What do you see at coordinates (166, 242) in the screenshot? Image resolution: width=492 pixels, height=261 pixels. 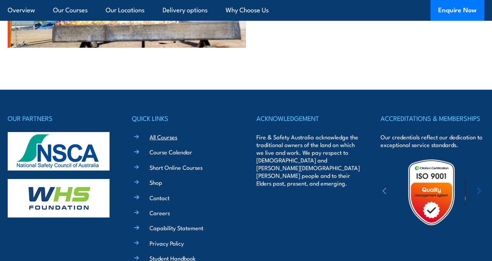 I see `a: Privacy Policy` at bounding box center [166, 242].